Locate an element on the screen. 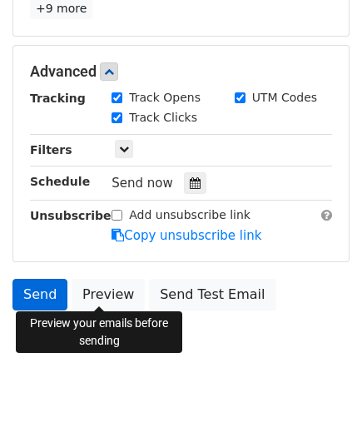  a: Preview is located at coordinates (108, 294).